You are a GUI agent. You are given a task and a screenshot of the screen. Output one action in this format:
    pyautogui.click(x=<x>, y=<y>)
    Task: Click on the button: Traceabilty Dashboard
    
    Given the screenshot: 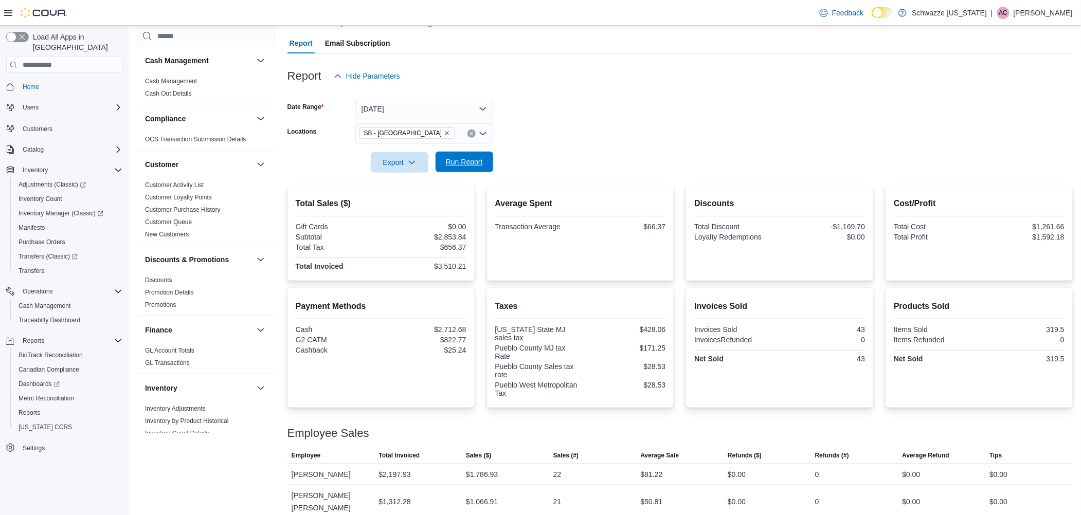 What is the action you would take?
    pyautogui.click(x=68, y=320)
    